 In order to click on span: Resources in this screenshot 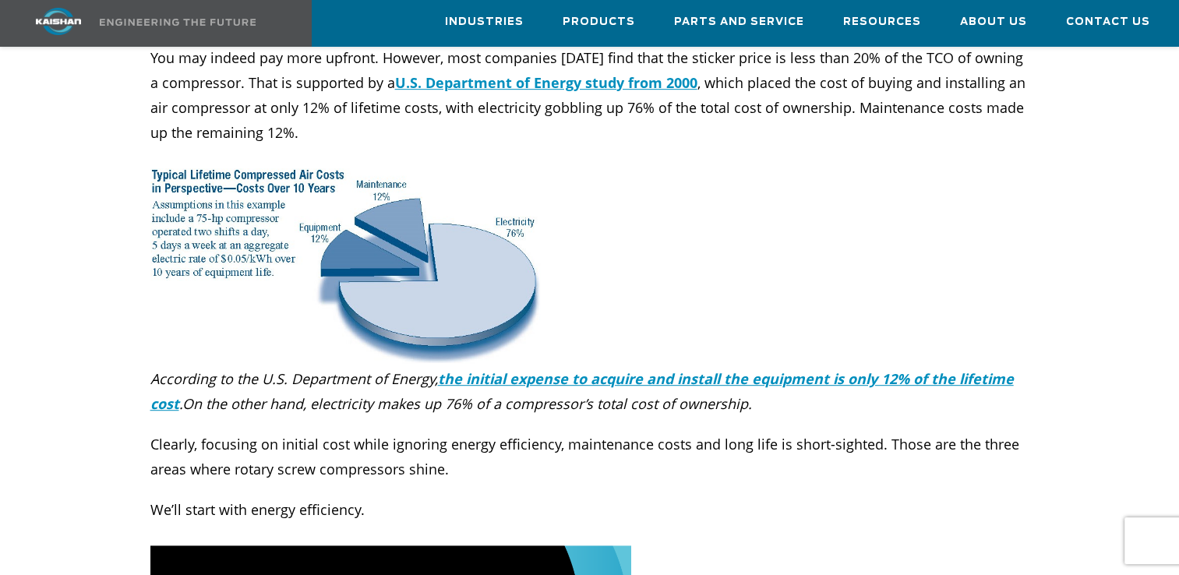, I will do `click(882, 22)`.